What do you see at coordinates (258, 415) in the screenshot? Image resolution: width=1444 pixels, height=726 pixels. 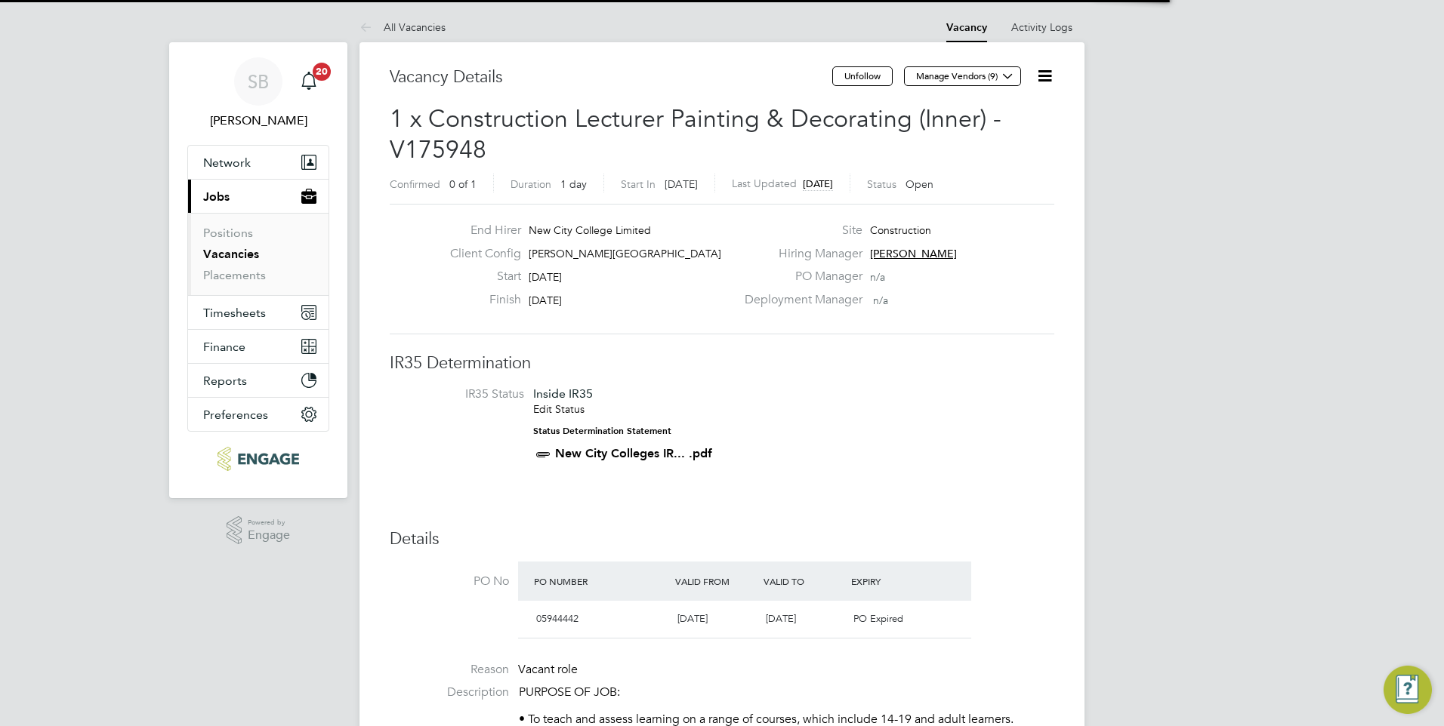 I see `button: Preferences` at bounding box center [258, 415].